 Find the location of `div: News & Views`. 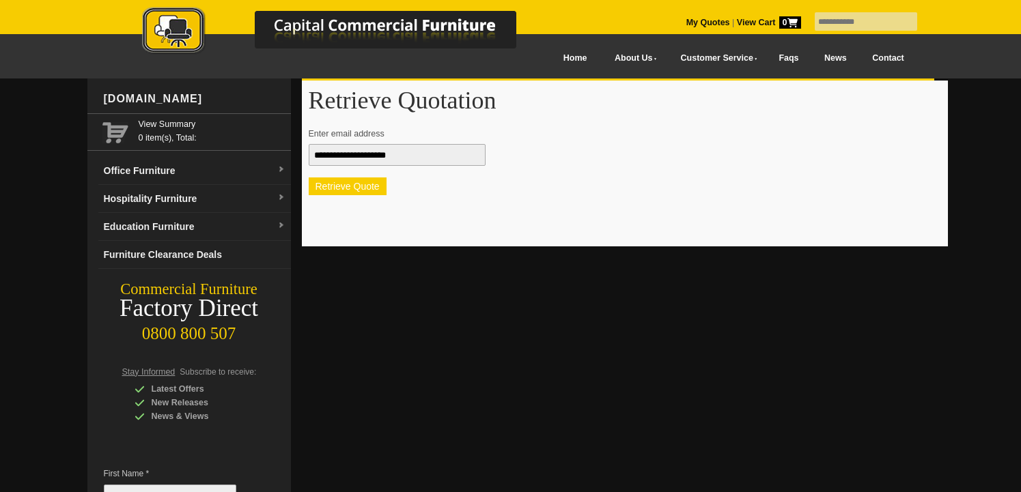

div: News & Views is located at coordinates (199, 416).